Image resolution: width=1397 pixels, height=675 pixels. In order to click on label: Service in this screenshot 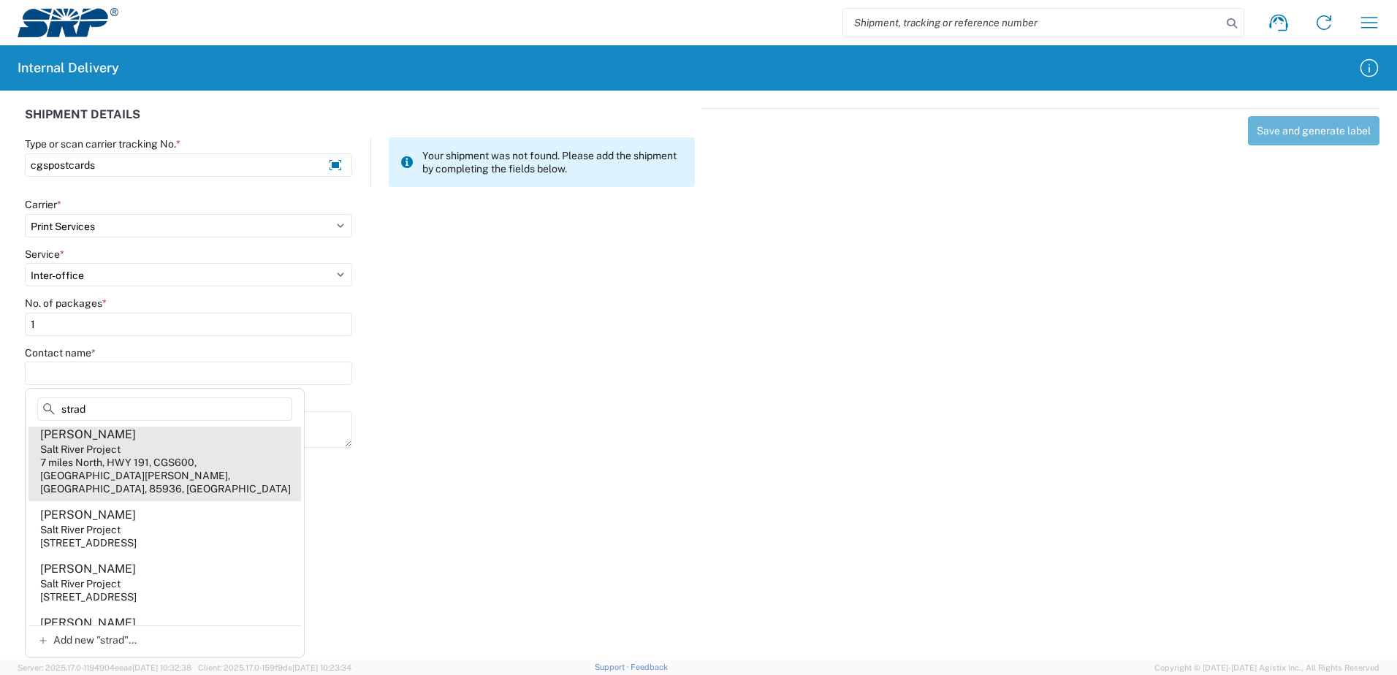, I will do `click(45, 254)`.